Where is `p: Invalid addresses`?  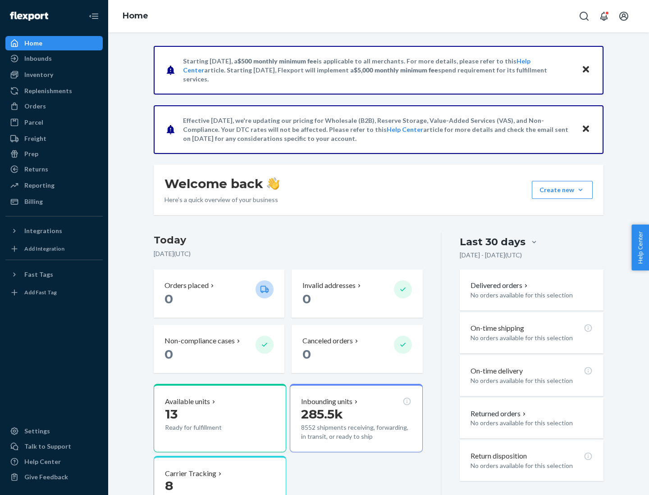 p: Invalid addresses is located at coordinates (329, 286).